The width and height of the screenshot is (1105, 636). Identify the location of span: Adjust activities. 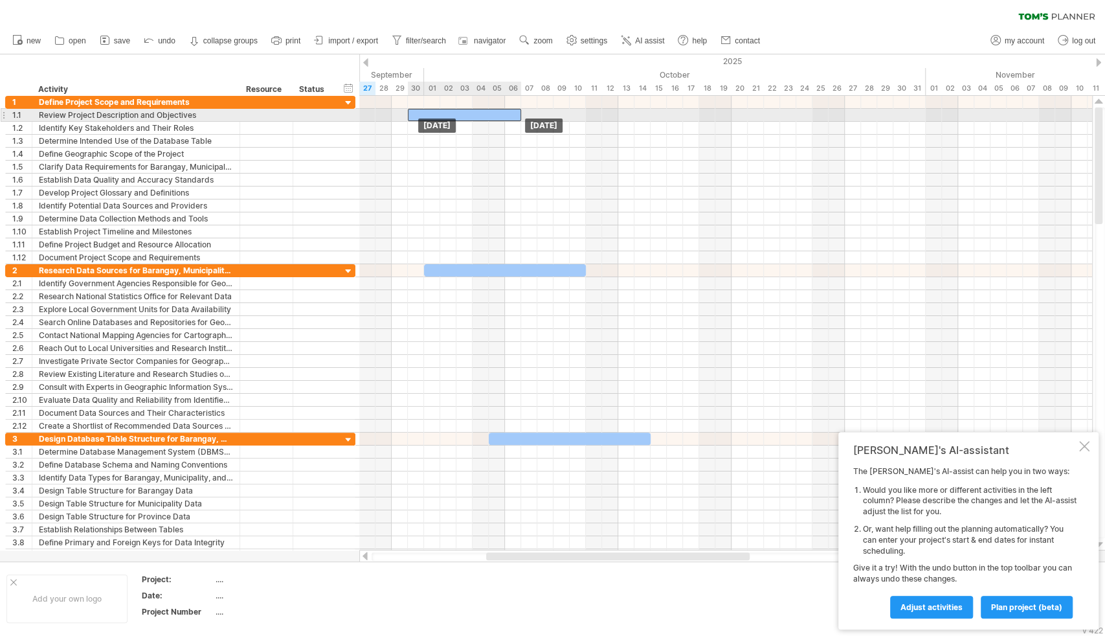
(932, 607).